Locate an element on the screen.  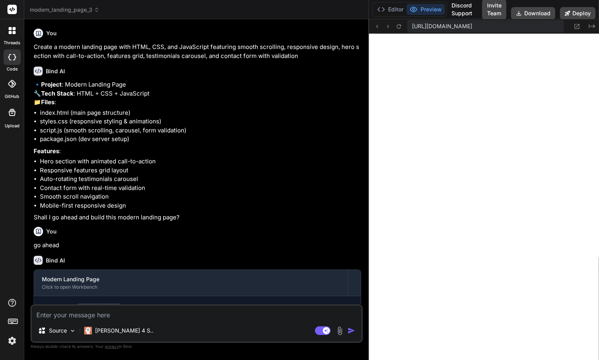
li: Smooth scroll navigation is located at coordinates (200, 196).